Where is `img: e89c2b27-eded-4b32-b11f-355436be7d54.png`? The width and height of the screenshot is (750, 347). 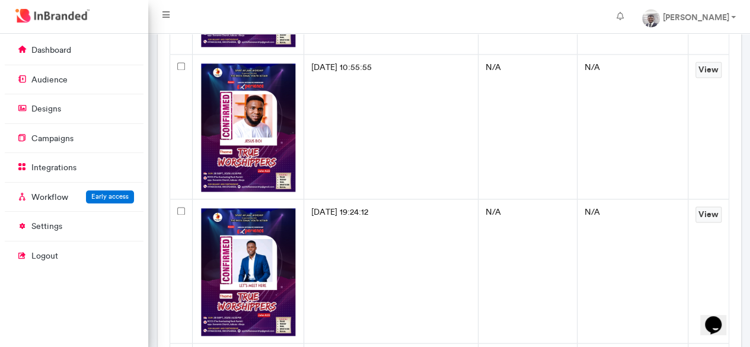
img: e89c2b27-eded-4b32-b11f-355436be7d54.png is located at coordinates (248, 126).